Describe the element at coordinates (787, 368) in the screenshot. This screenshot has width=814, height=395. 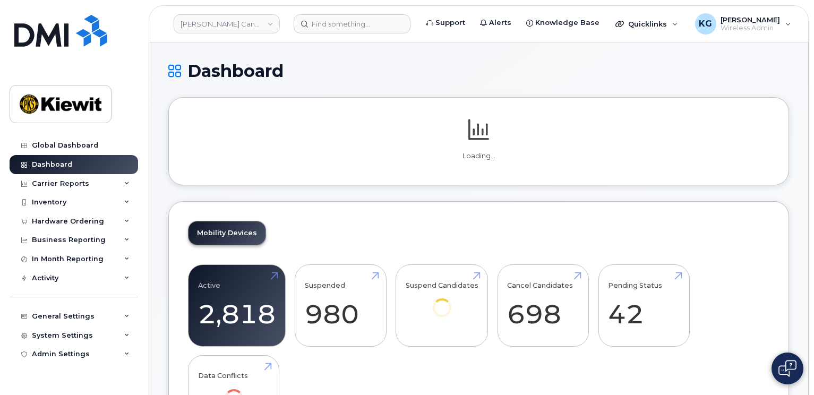
I see `img: Open chat` at that location.